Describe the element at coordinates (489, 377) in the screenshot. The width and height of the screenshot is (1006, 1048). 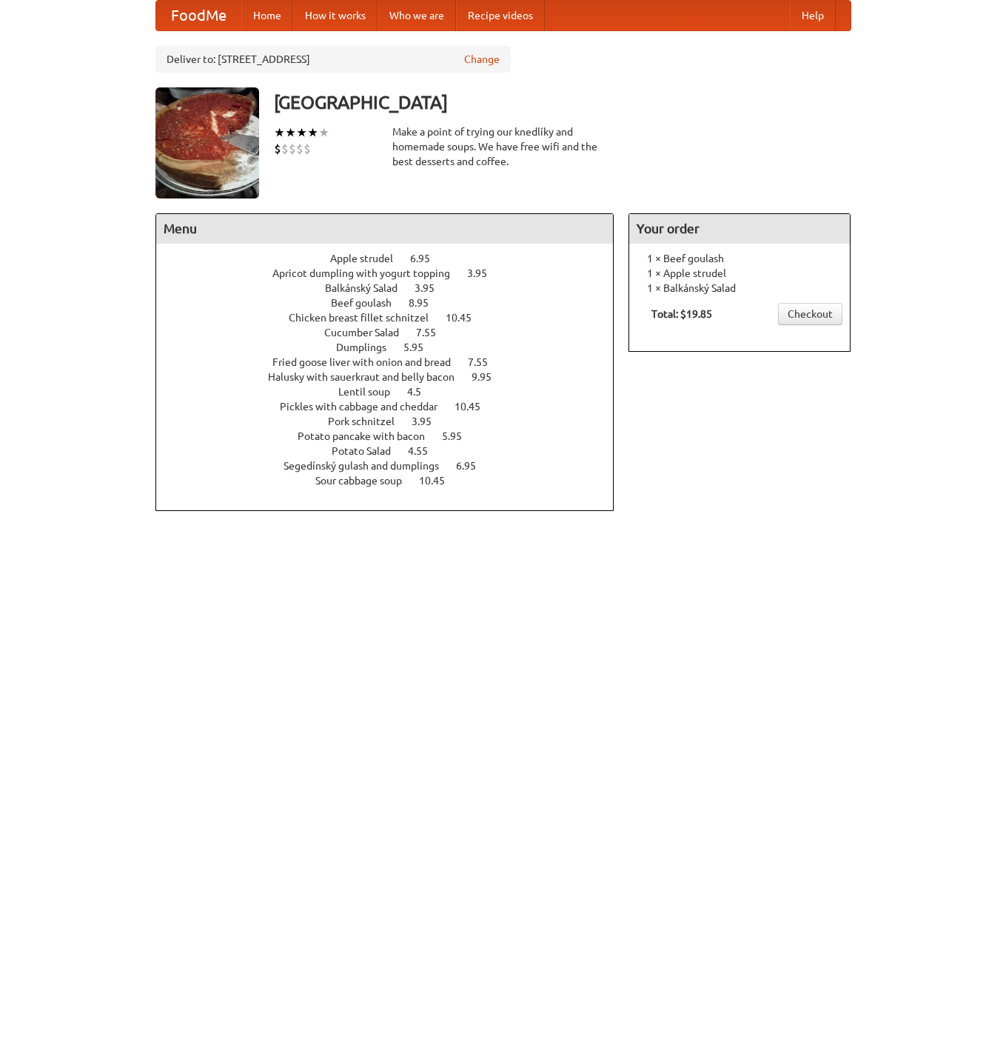
I see `span: 9.95` at that location.